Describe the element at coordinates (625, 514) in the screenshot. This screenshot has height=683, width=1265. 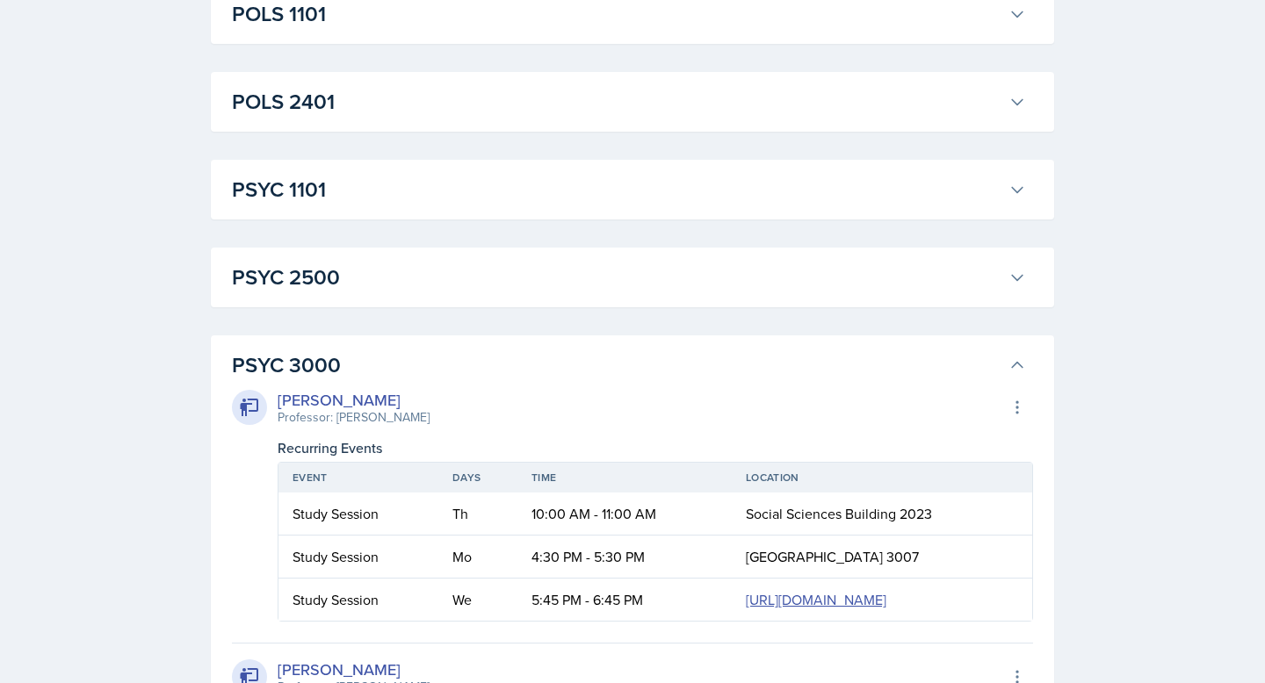
I see `td: 10:00 AM - 11:00 AM` at that location.